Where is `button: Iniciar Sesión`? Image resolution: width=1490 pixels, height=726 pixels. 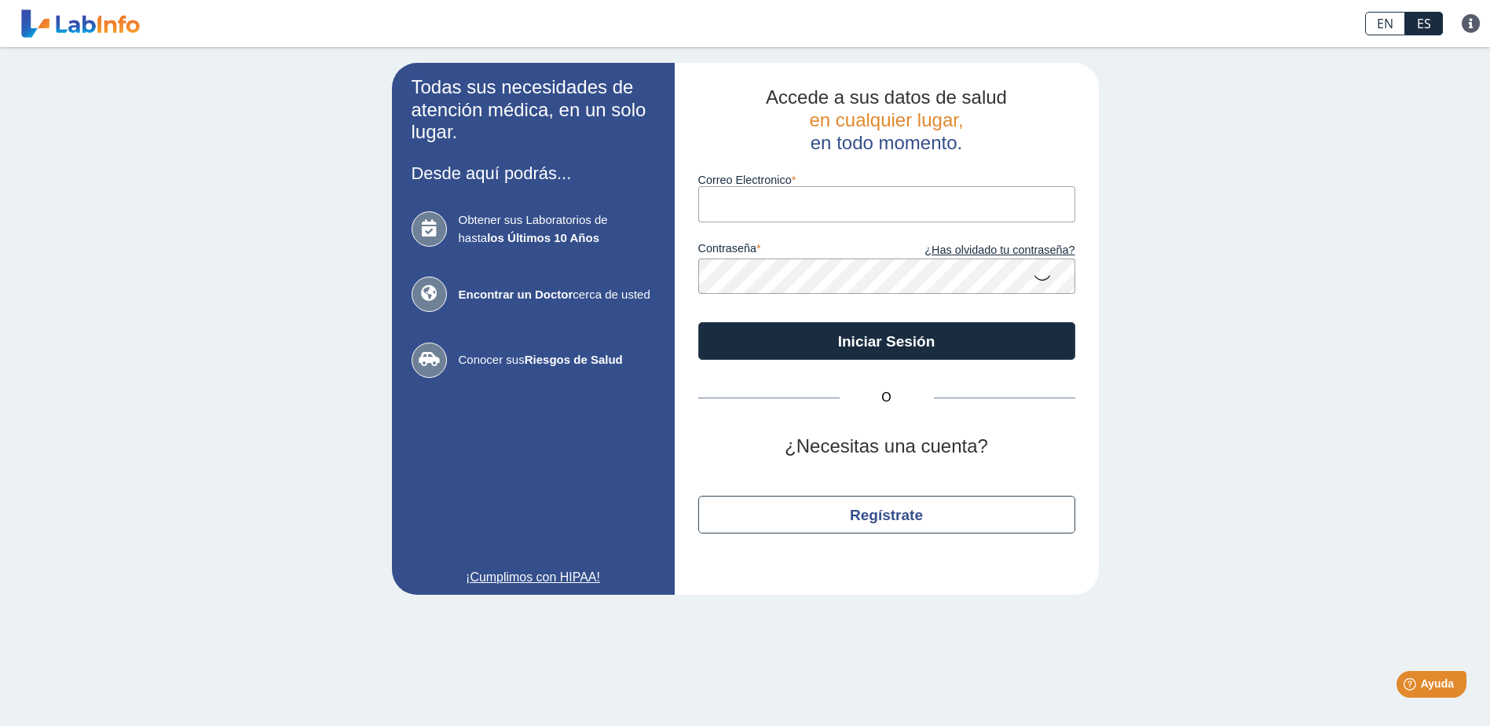 button: Iniciar Sesión is located at coordinates (887, 341).